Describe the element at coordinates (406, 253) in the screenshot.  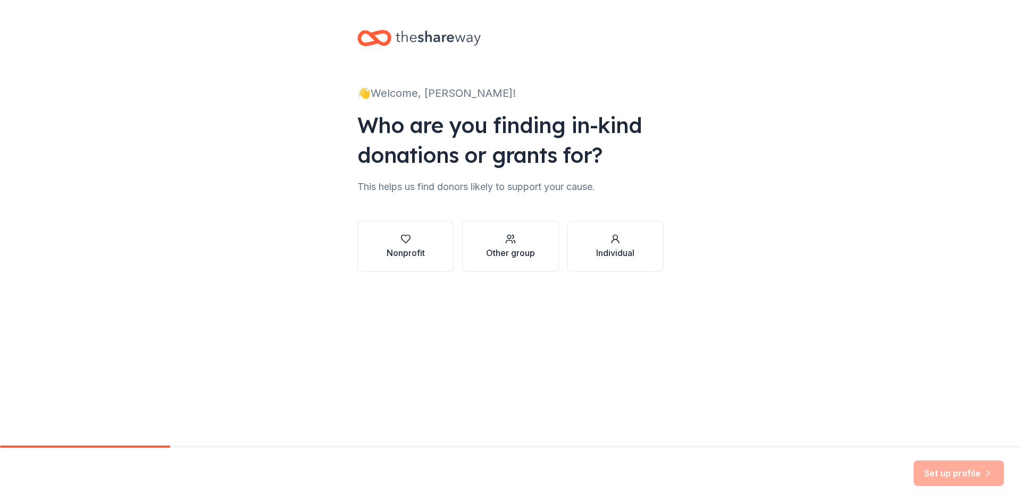
I see `div: Nonprofit` at that location.